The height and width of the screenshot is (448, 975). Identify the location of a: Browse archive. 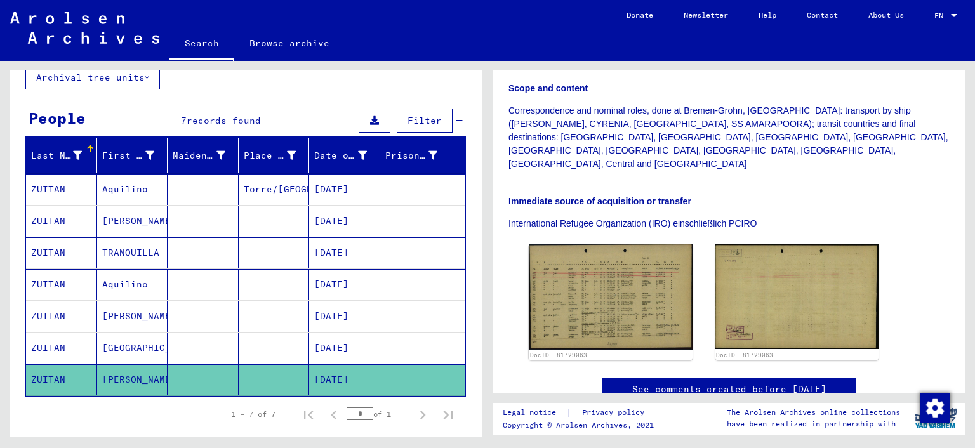
(290, 43).